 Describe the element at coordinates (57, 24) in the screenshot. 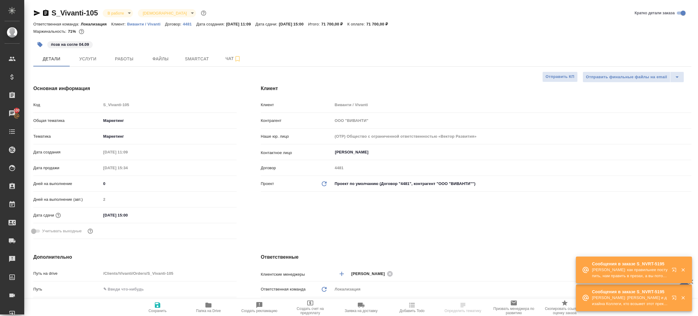

I see `p: Ответственная команда:` at that location.